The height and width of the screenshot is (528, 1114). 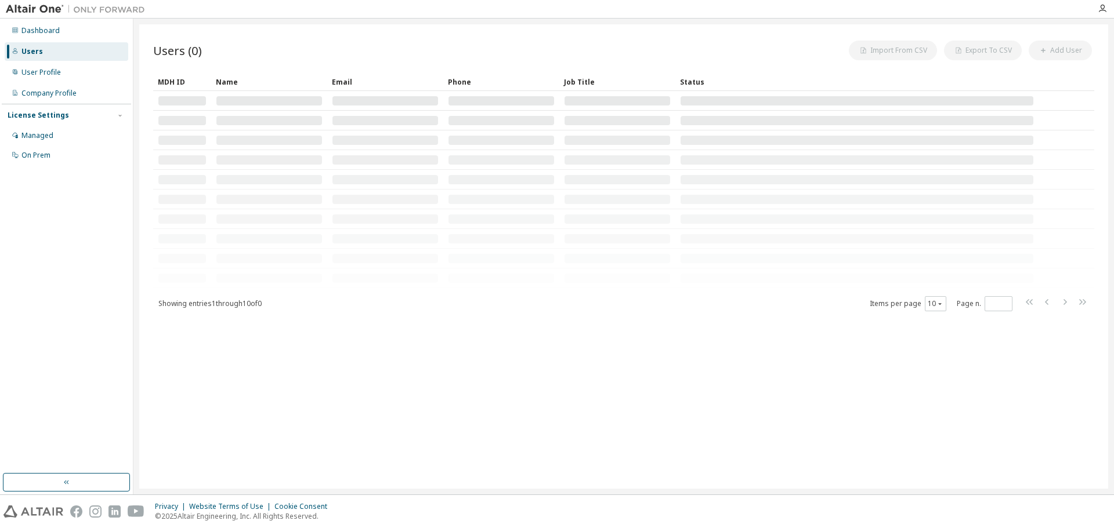 What do you see at coordinates (33, 512) in the screenshot?
I see `img: altair_logo.svg` at bounding box center [33, 512].